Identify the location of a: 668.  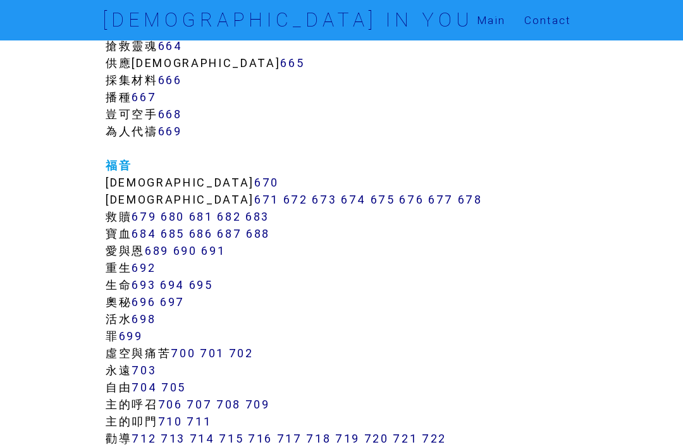
(170, 114).